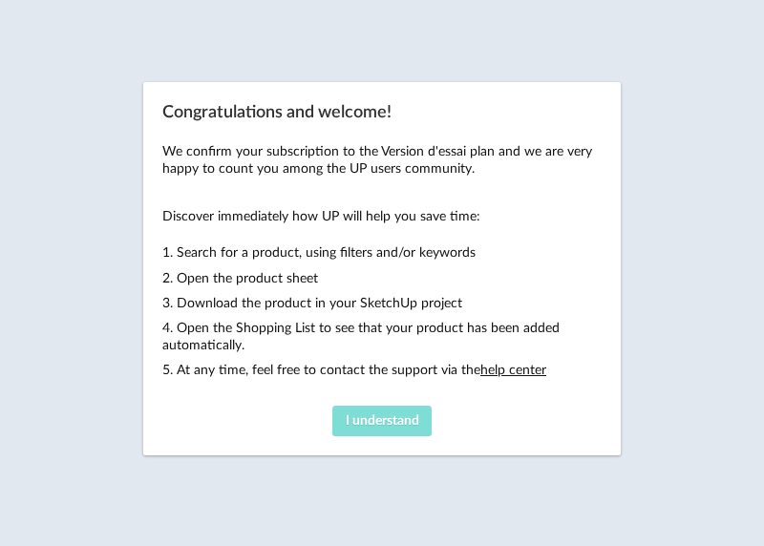  Describe the element at coordinates (382, 217) in the screenshot. I see `p: Discover immediately how UP will help you save time:` at that location.